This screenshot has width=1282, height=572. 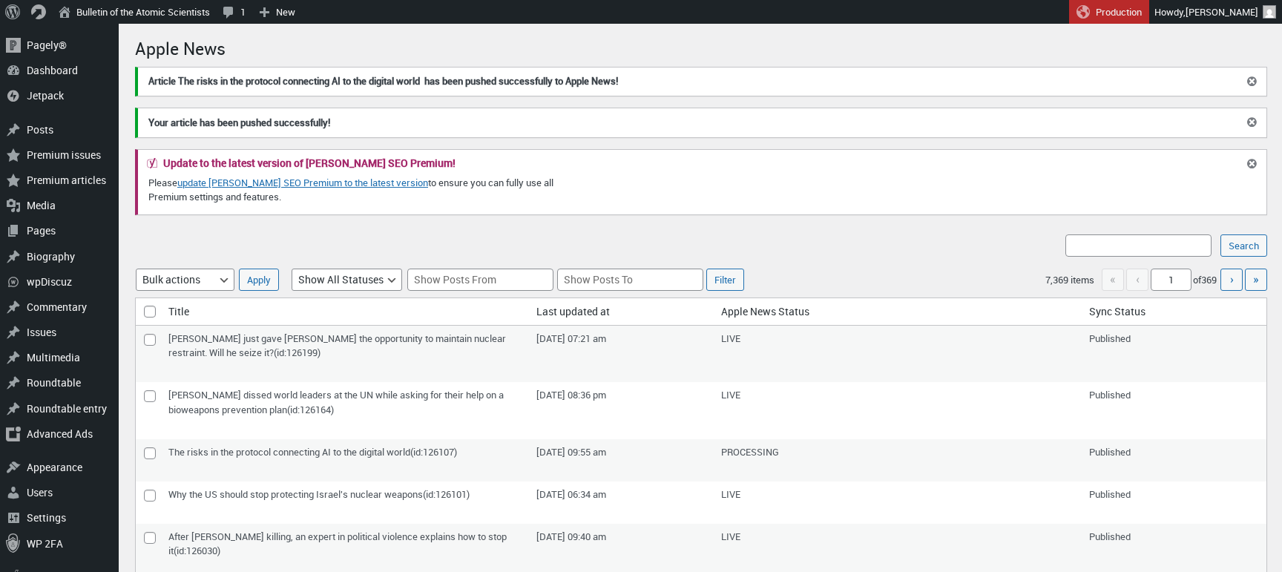 What do you see at coordinates (433, 452) in the screenshot?
I see `span: (id:126107)` at bounding box center [433, 452].